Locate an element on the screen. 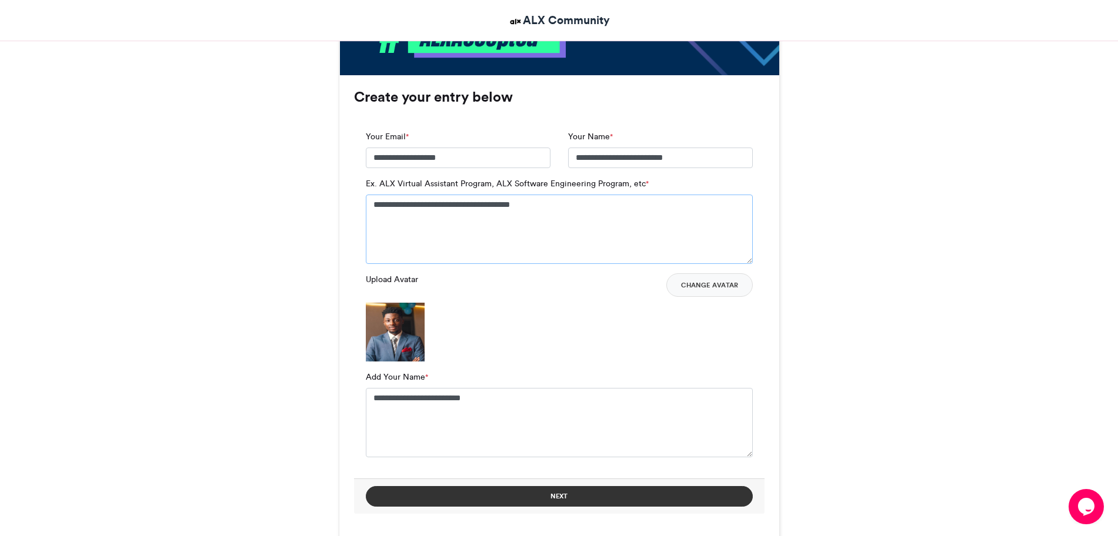 This screenshot has height=536, width=1118. img: 1760400806.647-b2dcae4267c1926e4edbba7f5065fdc4d8f11412.png is located at coordinates (395, 332).